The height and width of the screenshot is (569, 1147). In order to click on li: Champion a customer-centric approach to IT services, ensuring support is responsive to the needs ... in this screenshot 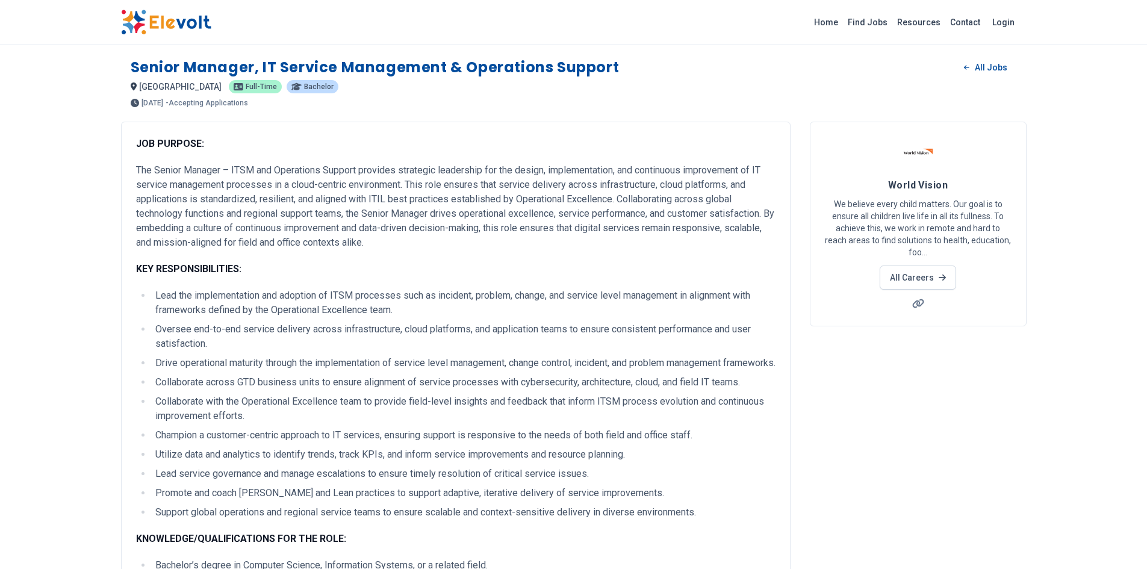, I will do `click(464, 435)`.